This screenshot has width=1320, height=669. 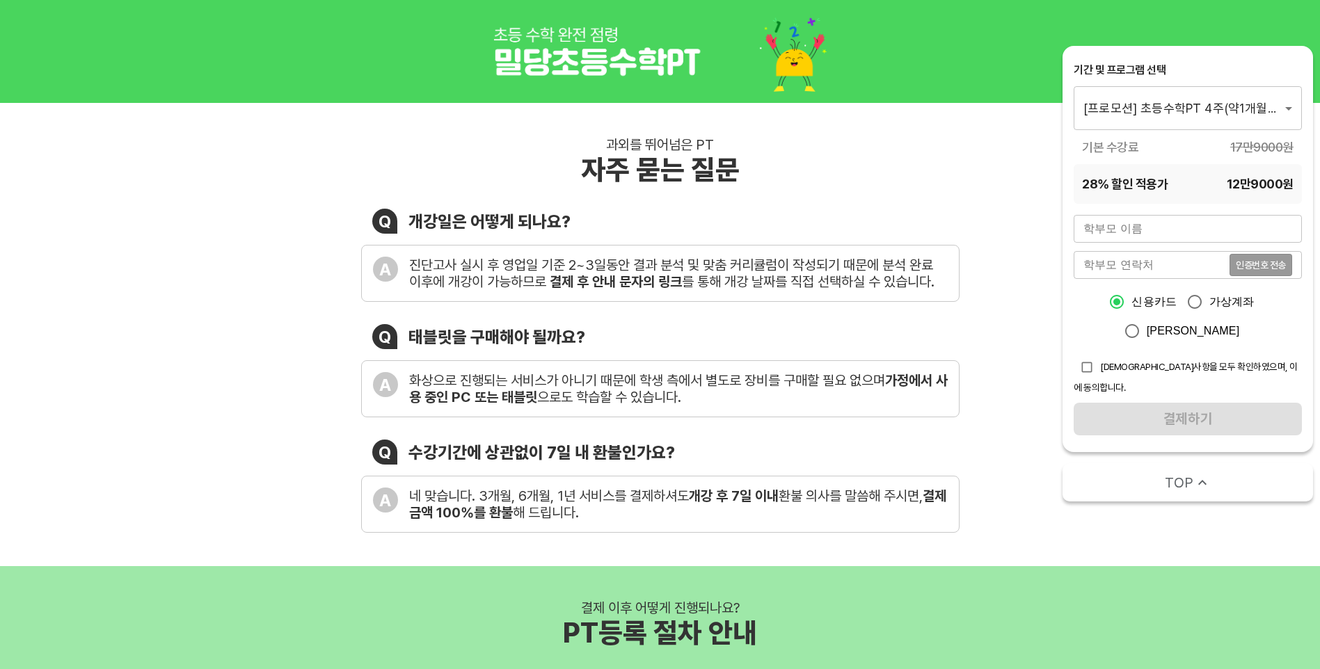 I want to click on span: 12만9000 원, so click(x=1260, y=184).